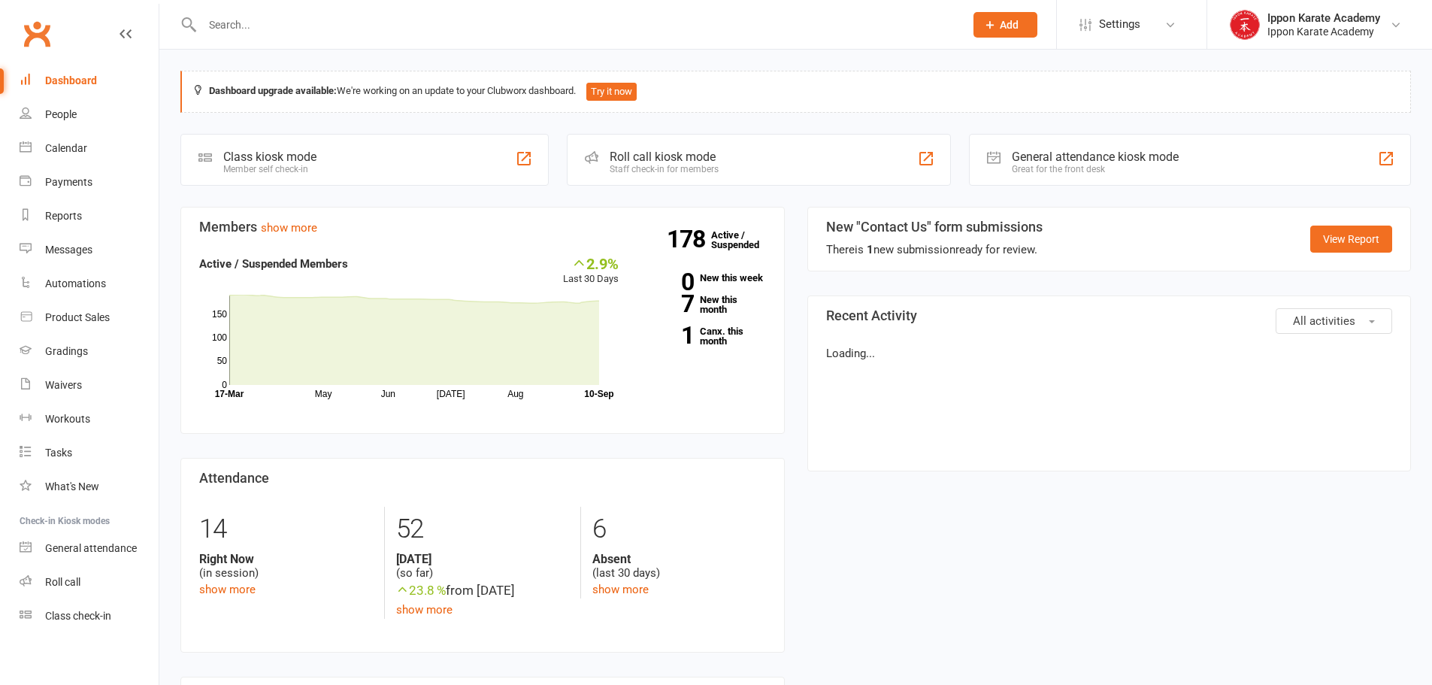  I want to click on a: Workouts, so click(89, 419).